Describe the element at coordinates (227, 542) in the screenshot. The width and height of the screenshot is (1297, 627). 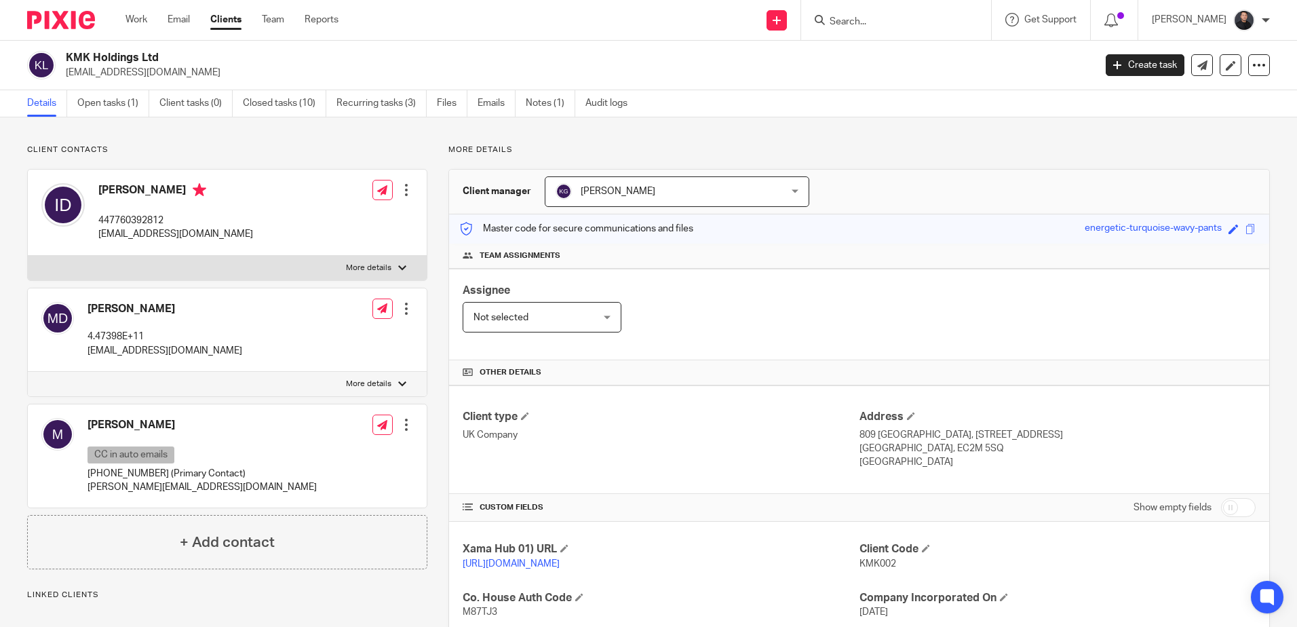
I see `h4: + Add contact` at that location.